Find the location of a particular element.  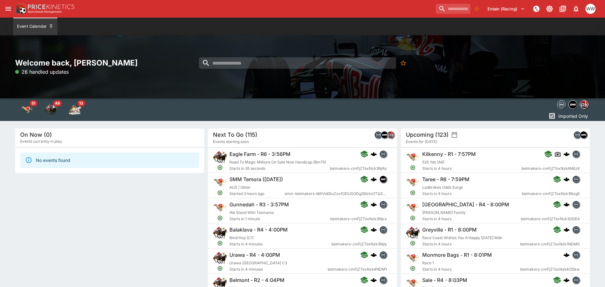

button: open drawer is located at coordinates (8, 9).